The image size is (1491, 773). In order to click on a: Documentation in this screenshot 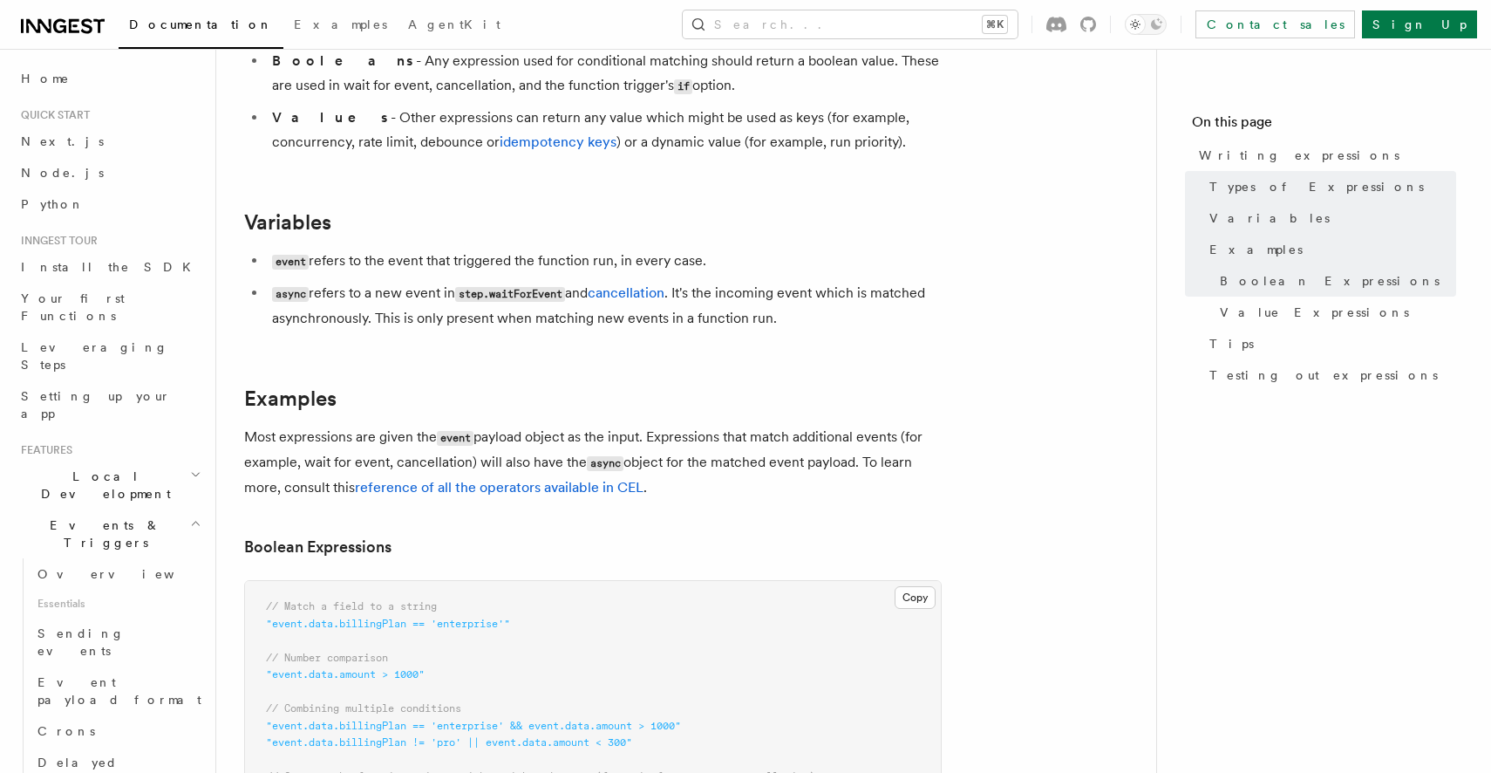, I will do `click(201, 27)`.